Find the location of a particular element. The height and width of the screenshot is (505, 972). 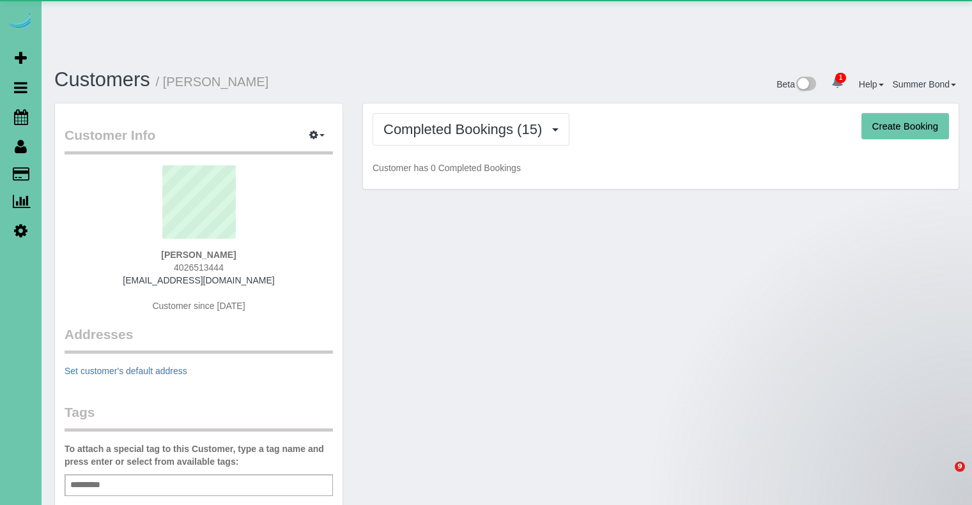

legend: Customer Info is located at coordinates (199, 140).